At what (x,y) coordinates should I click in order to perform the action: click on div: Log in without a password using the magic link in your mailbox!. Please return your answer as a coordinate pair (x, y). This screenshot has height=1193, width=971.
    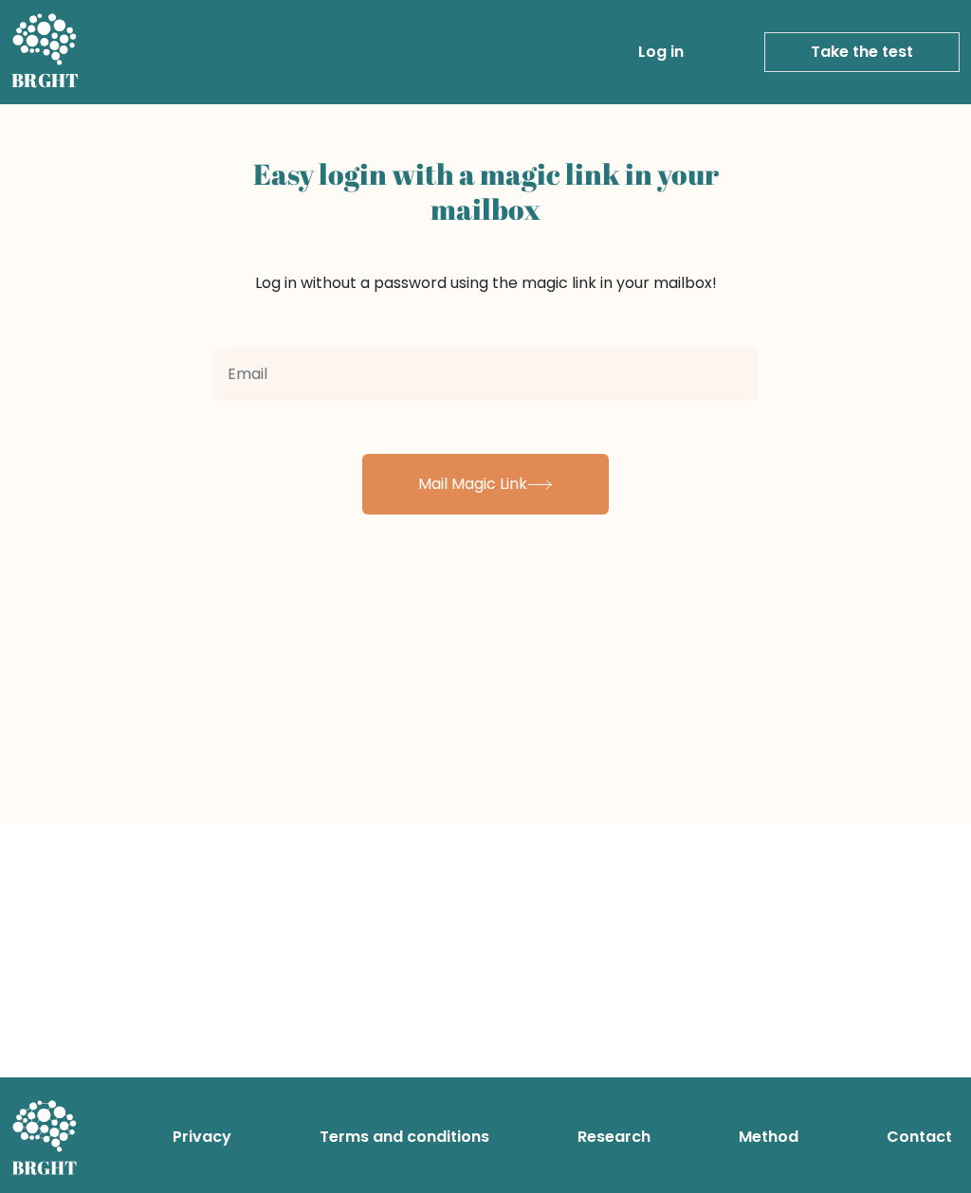
    Looking at the image, I should click on (485, 245).